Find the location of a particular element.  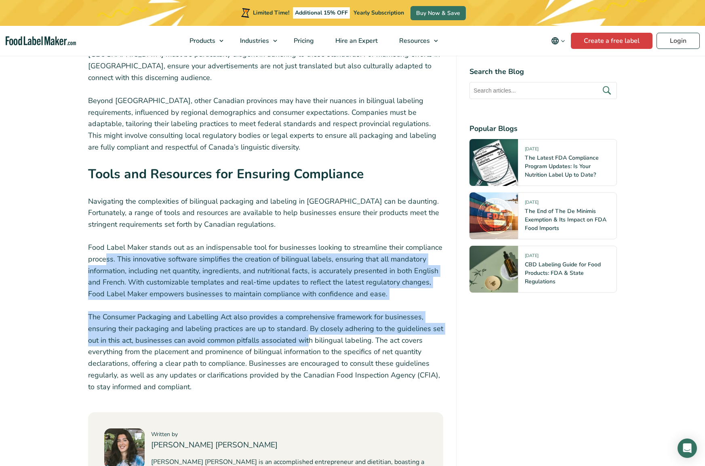

span: Pricing is located at coordinates (303, 41).